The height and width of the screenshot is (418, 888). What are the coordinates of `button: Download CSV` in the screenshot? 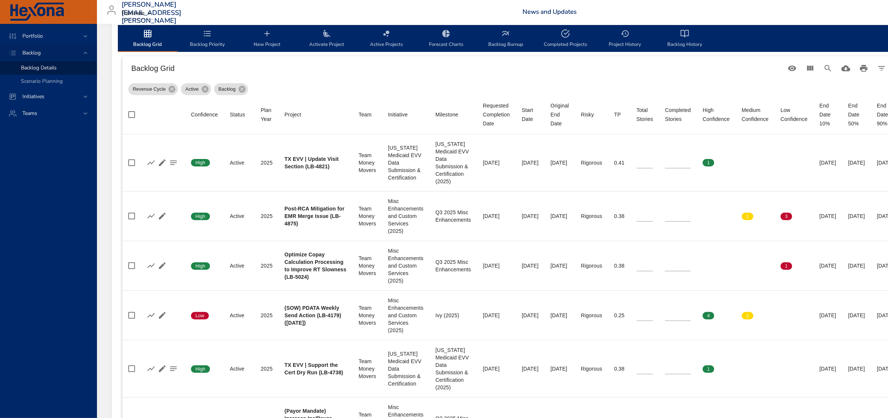 It's located at (846, 68).